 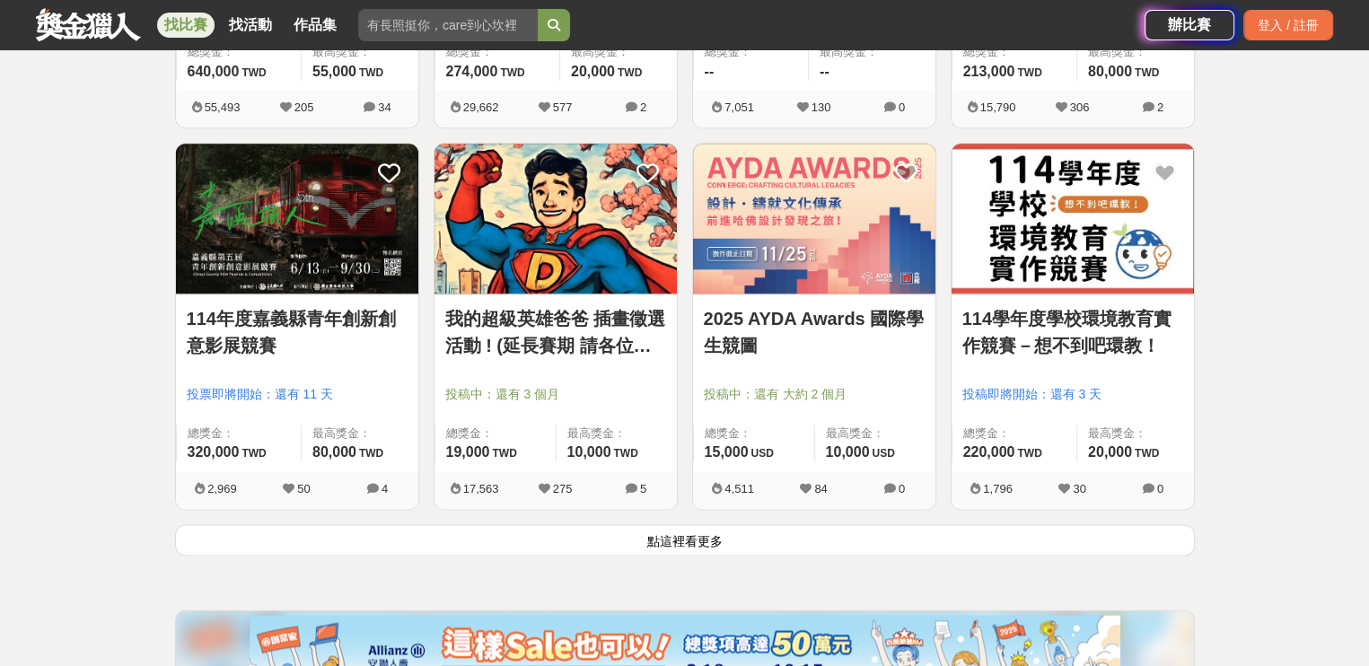 I want to click on span: 50, so click(x=304, y=489).